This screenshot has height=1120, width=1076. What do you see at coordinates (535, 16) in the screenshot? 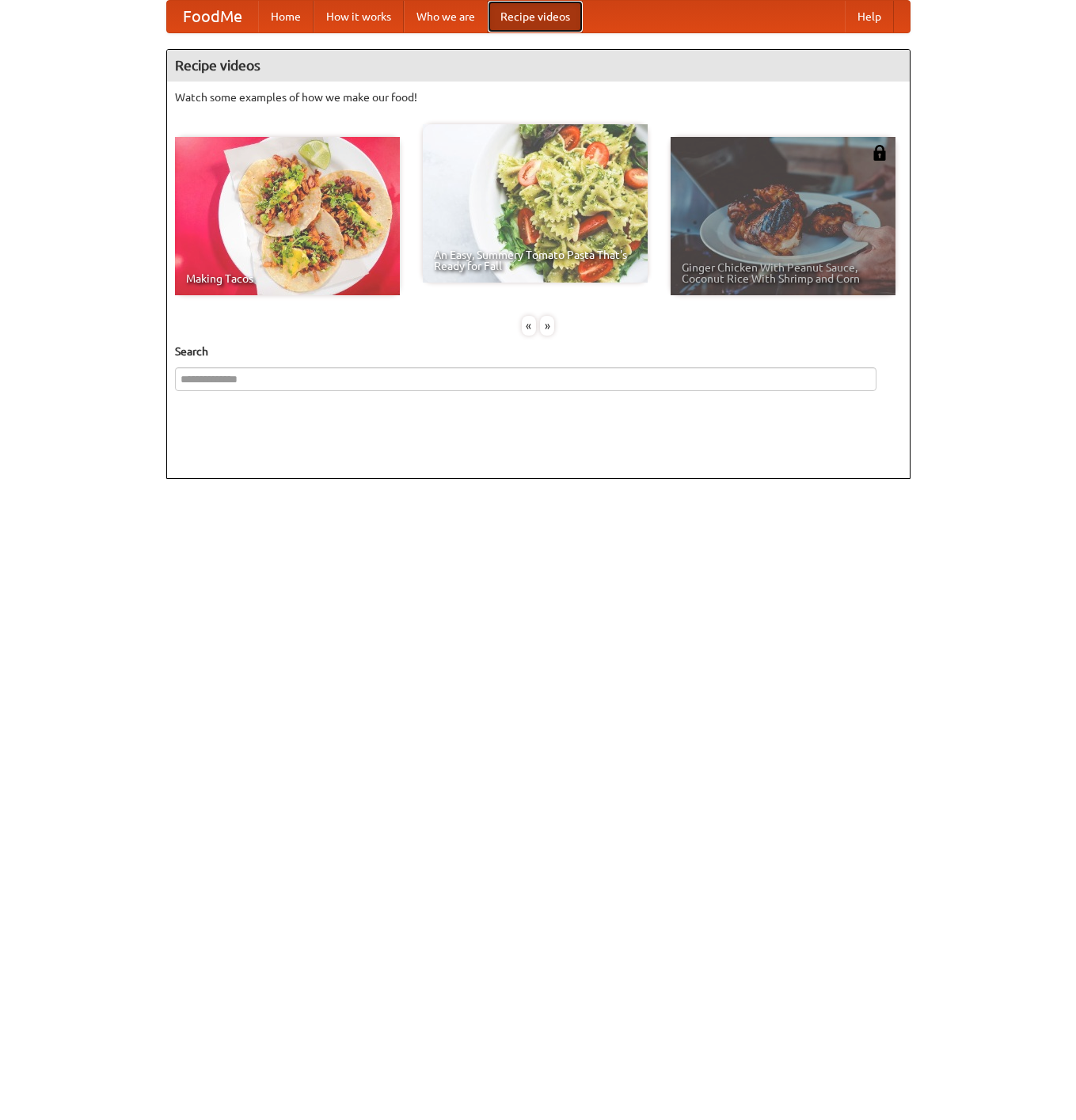
I see `a: Recipe videos` at bounding box center [535, 16].